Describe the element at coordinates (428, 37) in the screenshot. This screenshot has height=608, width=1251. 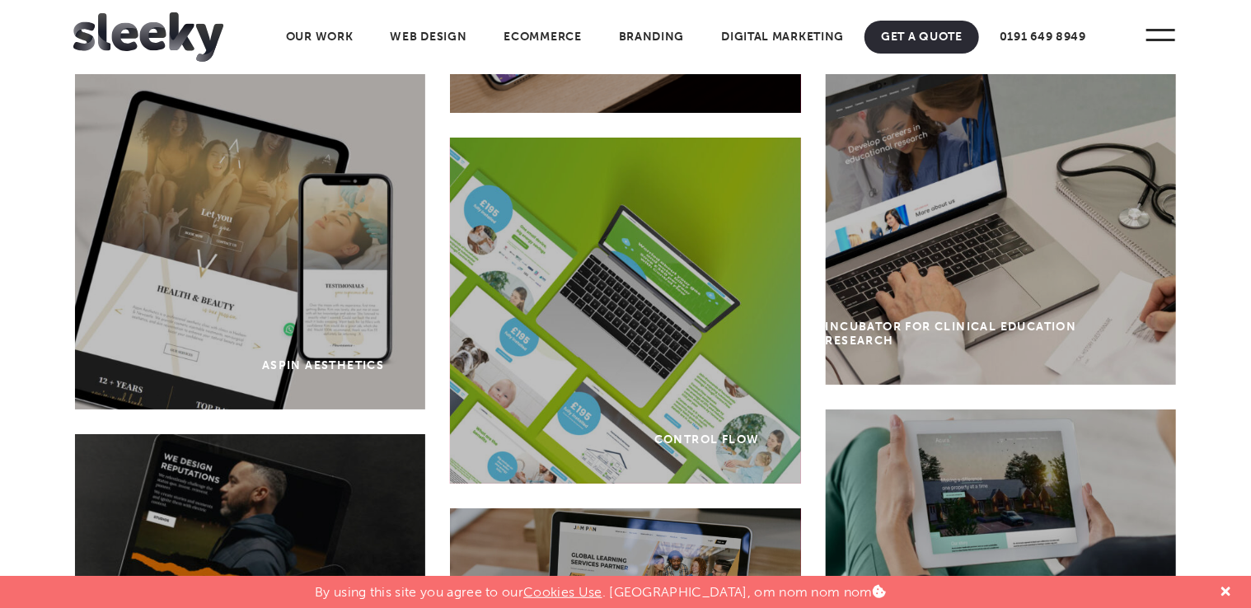
I see `a: Web Design` at that location.